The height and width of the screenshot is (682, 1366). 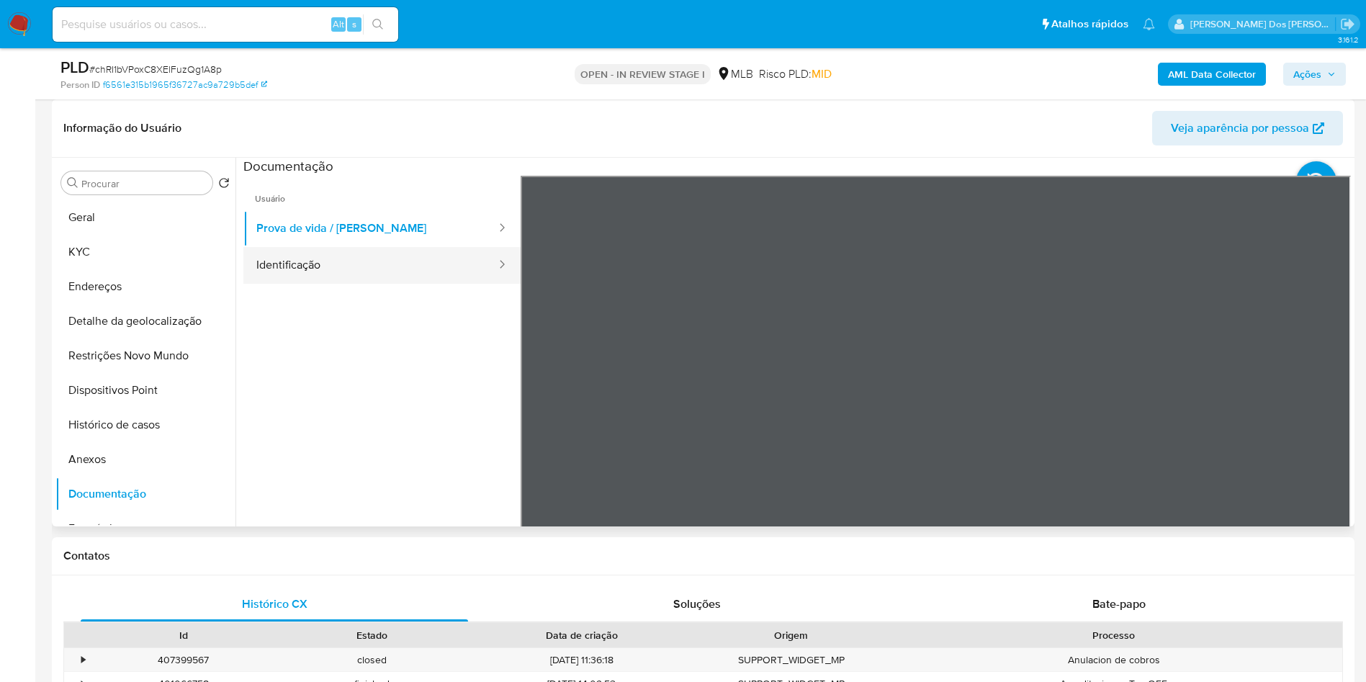 I want to click on button: Documentação, so click(x=145, y=494).